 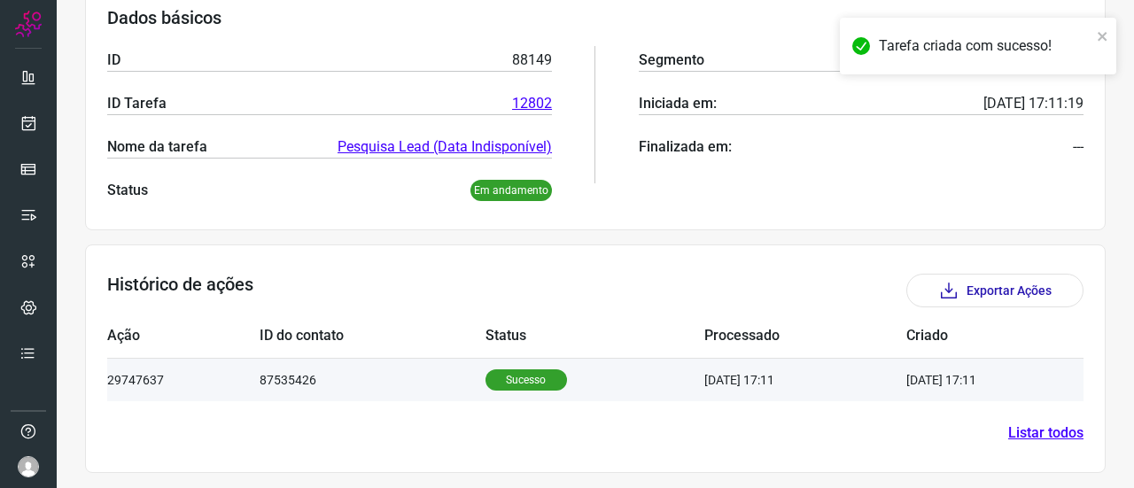 What do you see at coordinates (183, 336) in the screenshot?
I see `td: Ação` at bounding box center [183, 336].